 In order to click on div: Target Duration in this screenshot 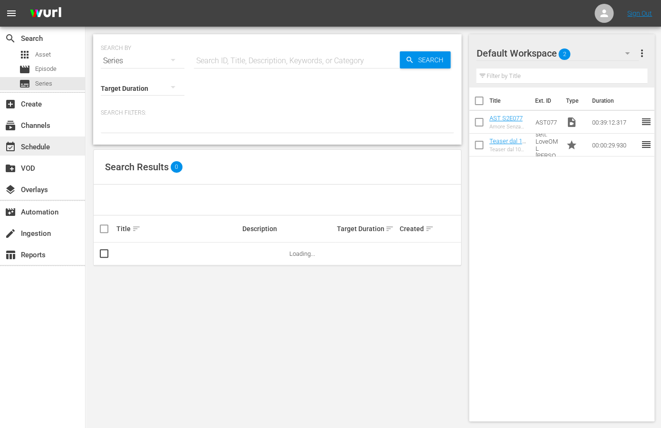, I will do `click(366, 229)`.